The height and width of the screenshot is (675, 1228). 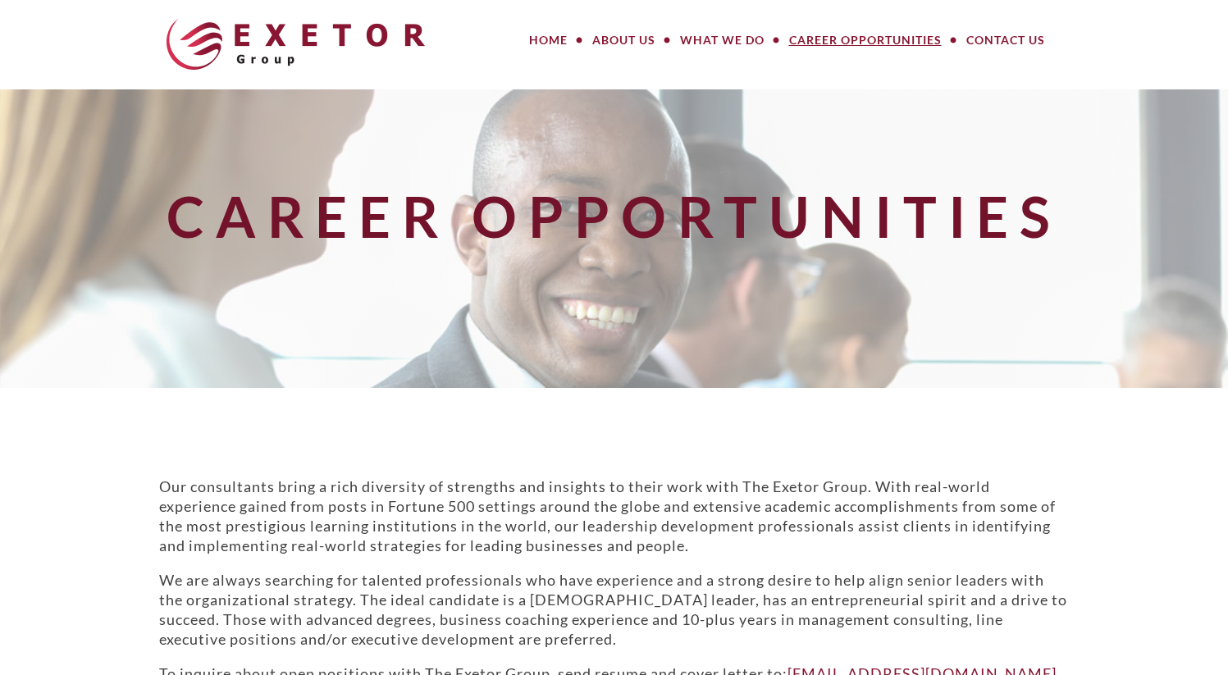 I want to click on p: Our consultants bring a rich diversity of strengths and insights to their work with The Exetor Gr..., so click(x=614, y=516).